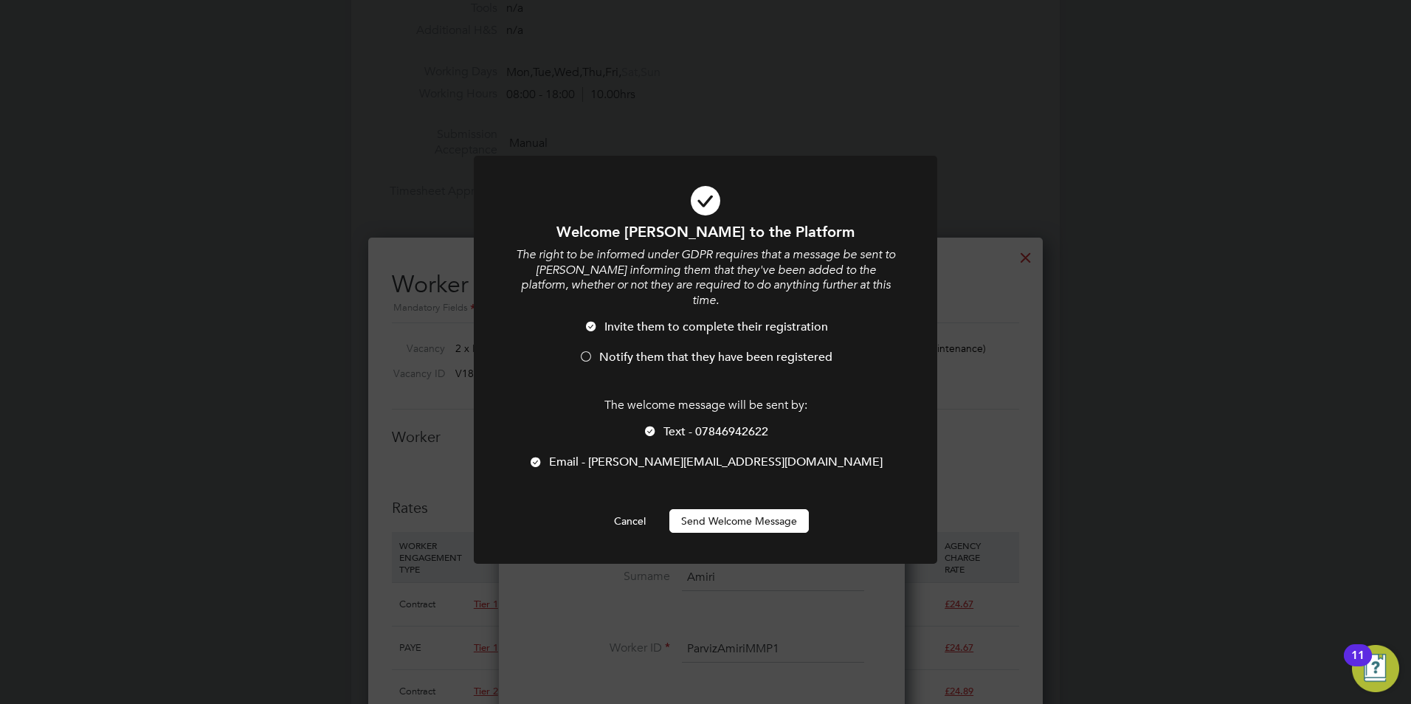 This screenshot has height=704, width=1411. Describe the element at coordinates (630, 521) in the screenshot. I see `button: Cancel` at that location.